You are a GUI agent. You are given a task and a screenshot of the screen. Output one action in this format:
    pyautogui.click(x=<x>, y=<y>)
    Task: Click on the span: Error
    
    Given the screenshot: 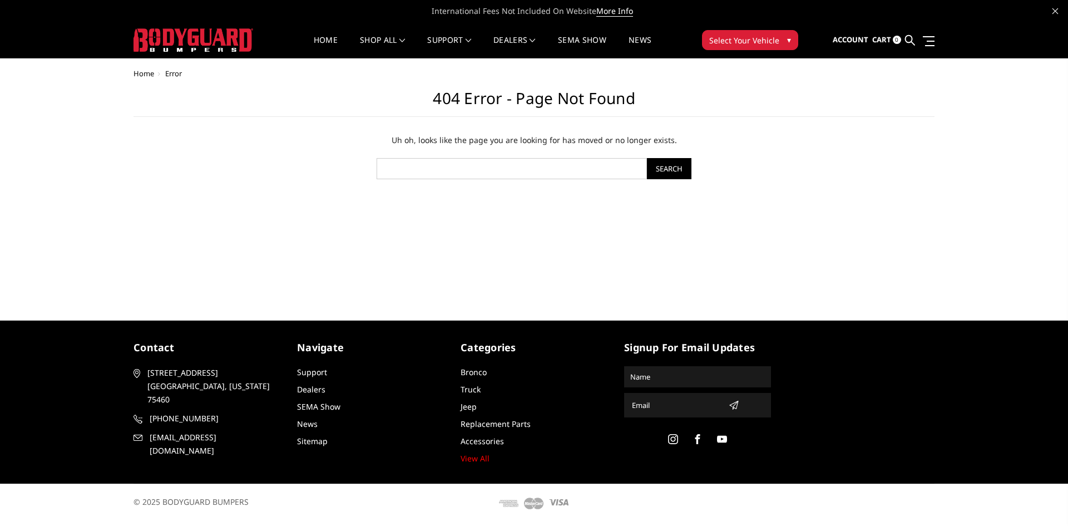 What is the action you would take?
    pyautogui.click(x=174, y=73)
    